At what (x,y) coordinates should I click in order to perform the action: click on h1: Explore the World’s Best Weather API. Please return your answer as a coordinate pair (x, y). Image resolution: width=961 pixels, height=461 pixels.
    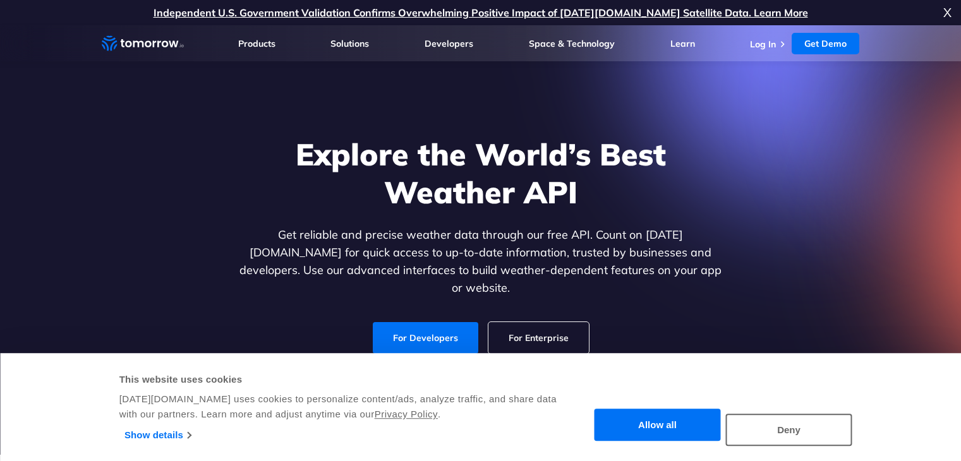
    Looking at the image, I should click on (481, 173).